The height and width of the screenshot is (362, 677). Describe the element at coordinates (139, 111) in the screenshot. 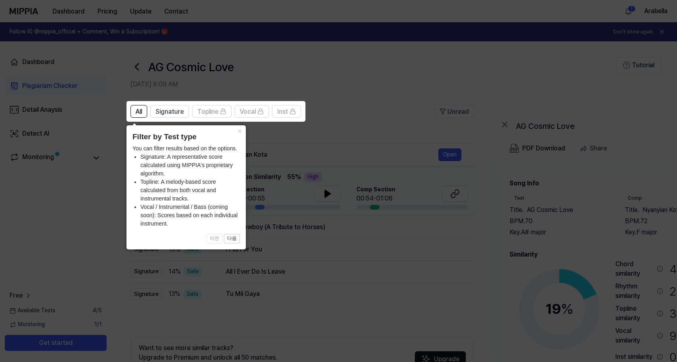

I see `button: All` at that location.